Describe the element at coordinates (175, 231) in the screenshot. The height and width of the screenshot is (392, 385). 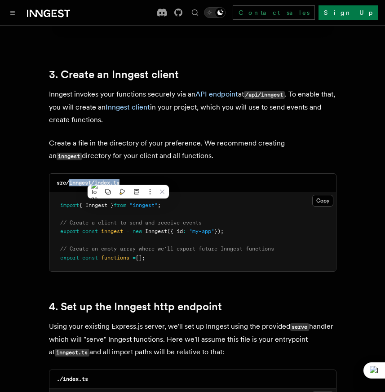
I see `span: ({ id` at that location.